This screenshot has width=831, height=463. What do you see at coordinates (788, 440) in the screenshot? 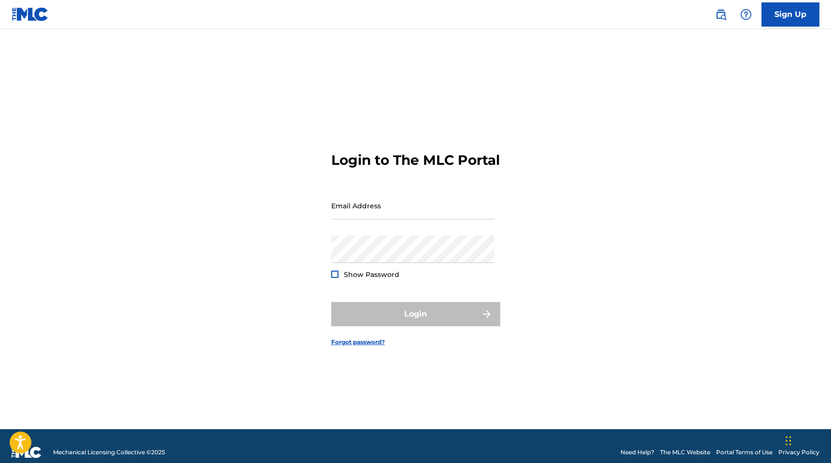
I see `div: Drag` at bounding box center [788, 440].